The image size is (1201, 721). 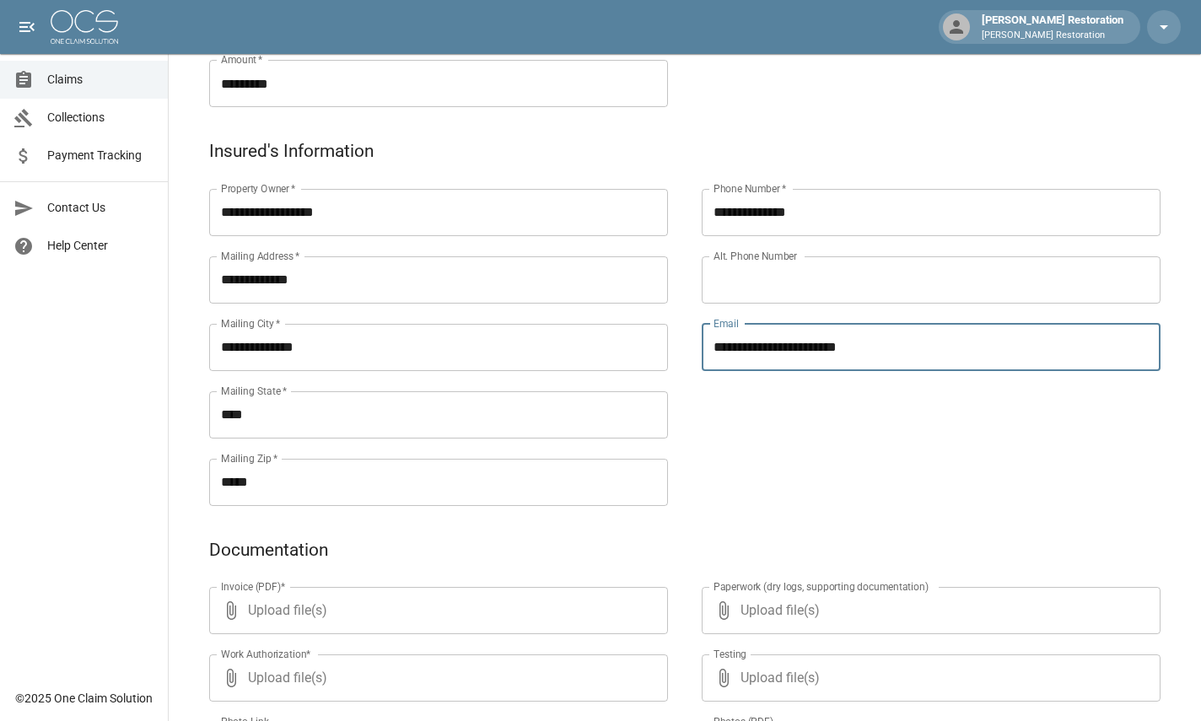 I want to click on label: Paperwork (dry logs, supporting documentation), so click(x=820, y=586).